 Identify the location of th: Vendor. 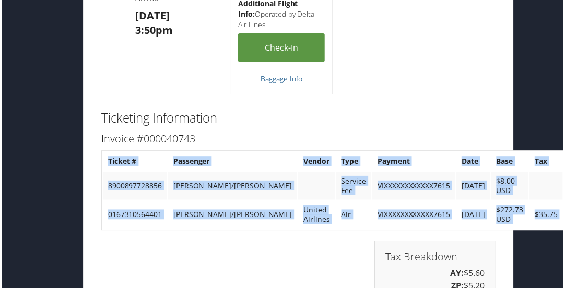
(316, 162).